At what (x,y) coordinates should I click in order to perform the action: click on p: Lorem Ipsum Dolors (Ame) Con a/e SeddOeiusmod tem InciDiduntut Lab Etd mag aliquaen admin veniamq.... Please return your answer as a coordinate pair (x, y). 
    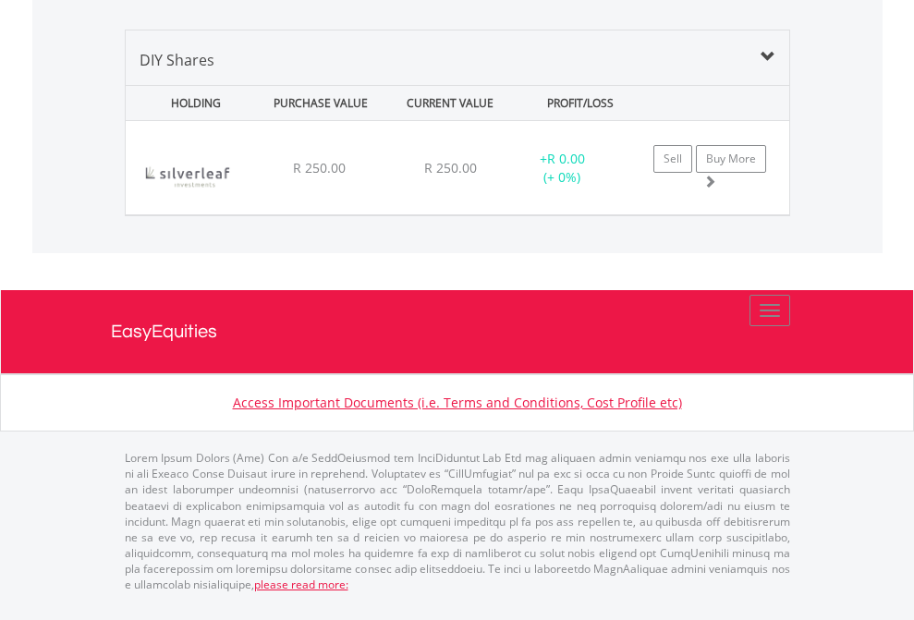
    Looking at the image, I should click on (457, 521).